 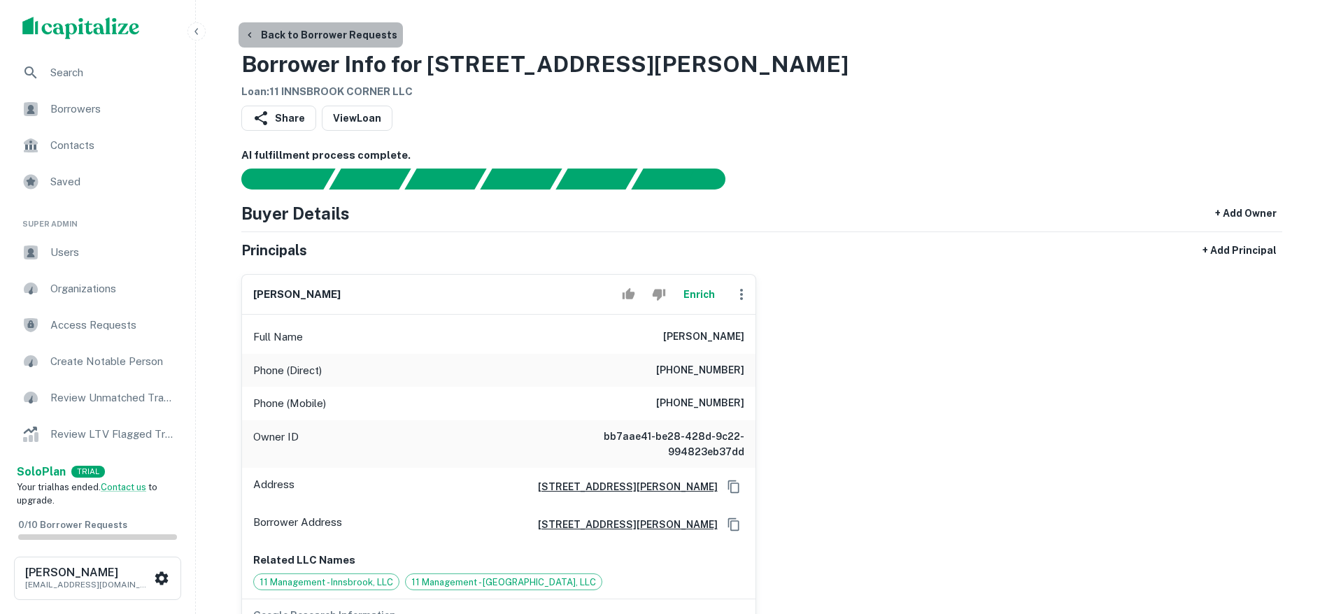 What do you see at coordinates (87, 494) in the screenshot?
I see `span: Your trial has ended. to upgrade.` at bounding box center [87, 494].